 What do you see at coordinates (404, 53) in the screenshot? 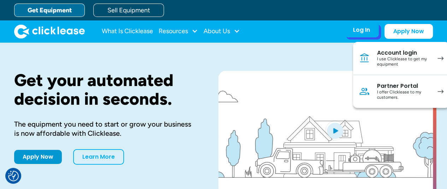
I see `div: Account login` at bounding box center [404, 53].